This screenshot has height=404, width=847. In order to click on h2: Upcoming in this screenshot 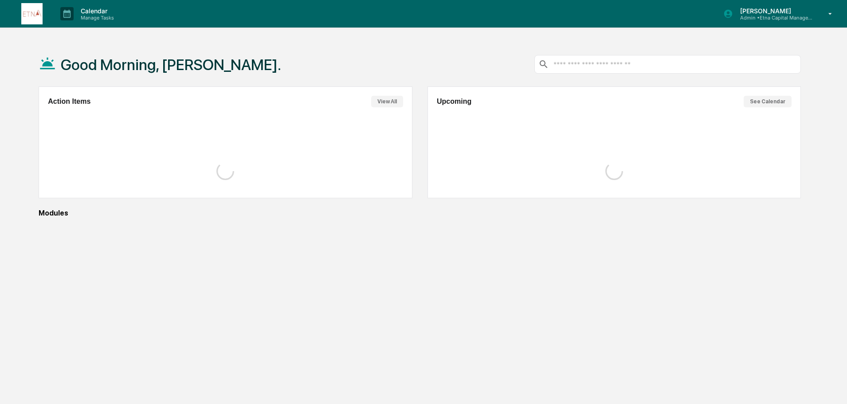, I will do `click(454, 102)`.